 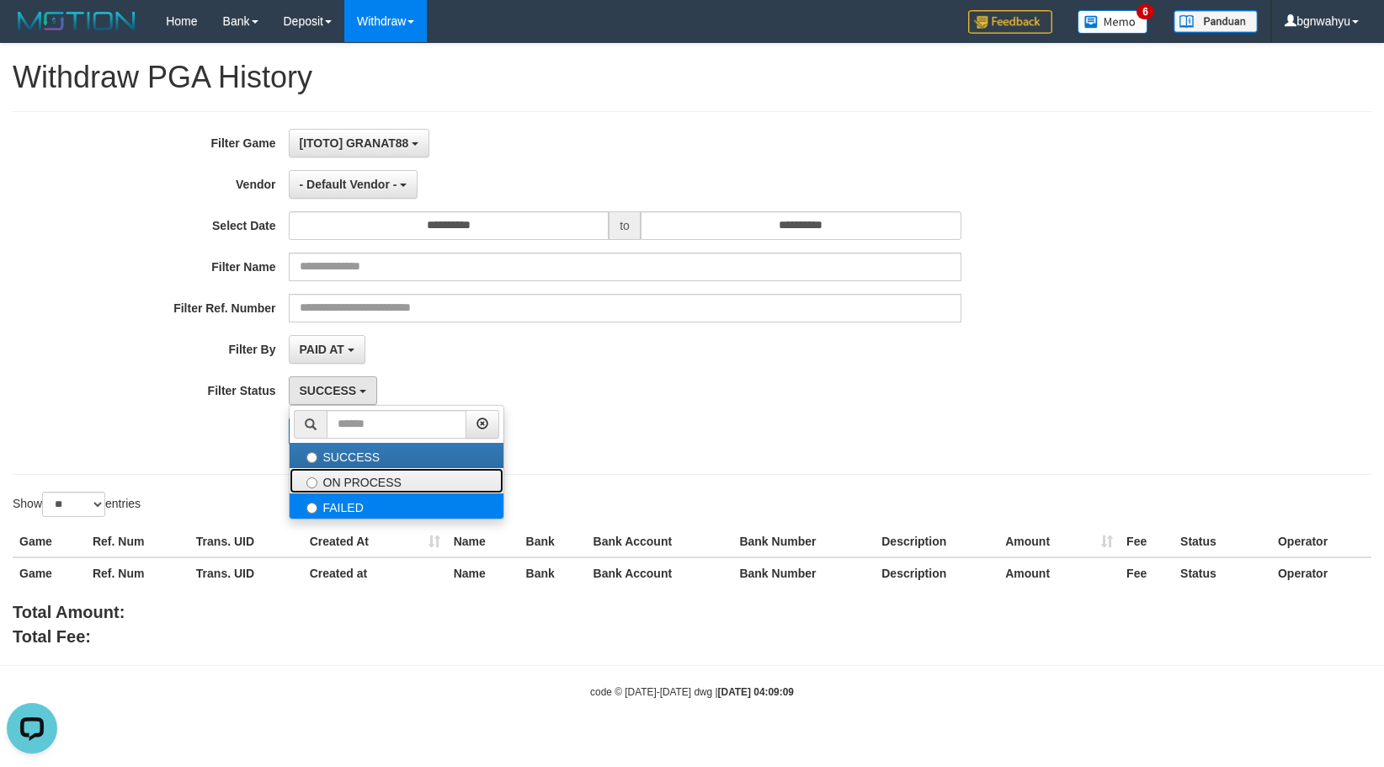 I want to click on img: Feedback.jpg, so click(x=1010, y=22).